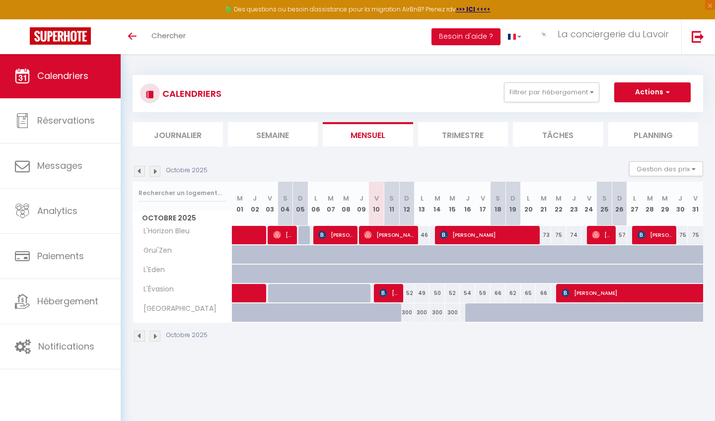  I want to click on th: 11, so click(391, 204).